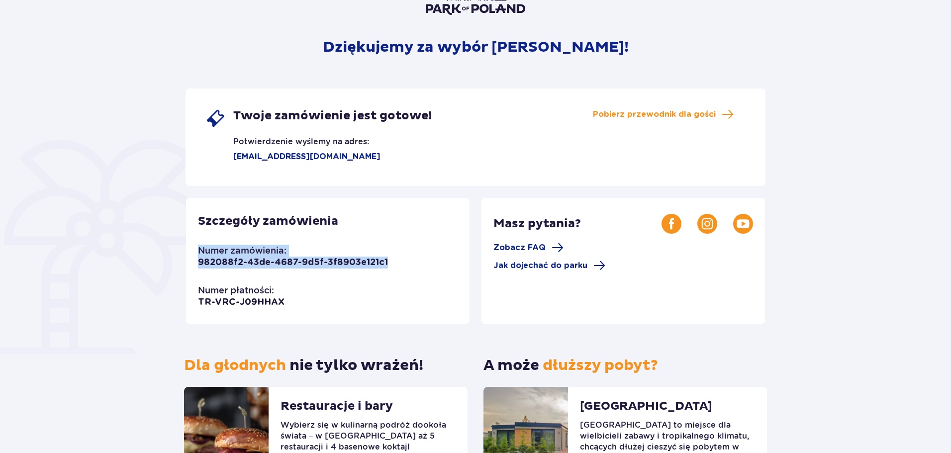  What do you see at coordinates (663, 114) in the screenshot?
I see `a: Pobierz przewodnik dla gości` at bounding box center [663, 114].